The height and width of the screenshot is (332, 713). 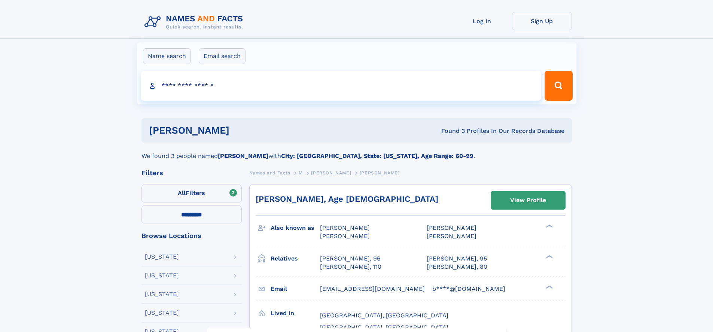 What do you see at coordinates (542, 21) in the screenshot?
I see `a: Sign Up` at bounding box center [542, 21].